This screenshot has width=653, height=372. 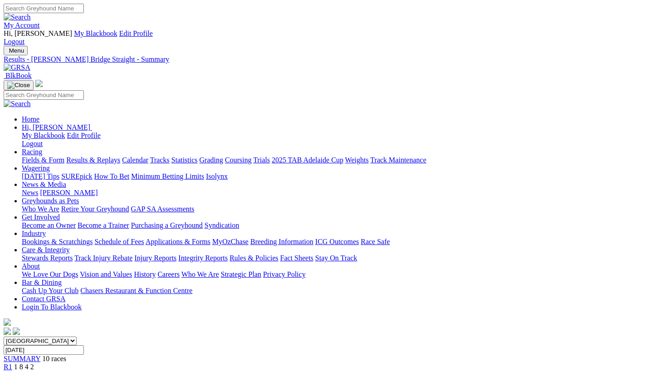 What do you see at coordinates (95, 209) in the screenshot?
I see `a: Retire Your Greyhound` at bounding box center [95, 209].